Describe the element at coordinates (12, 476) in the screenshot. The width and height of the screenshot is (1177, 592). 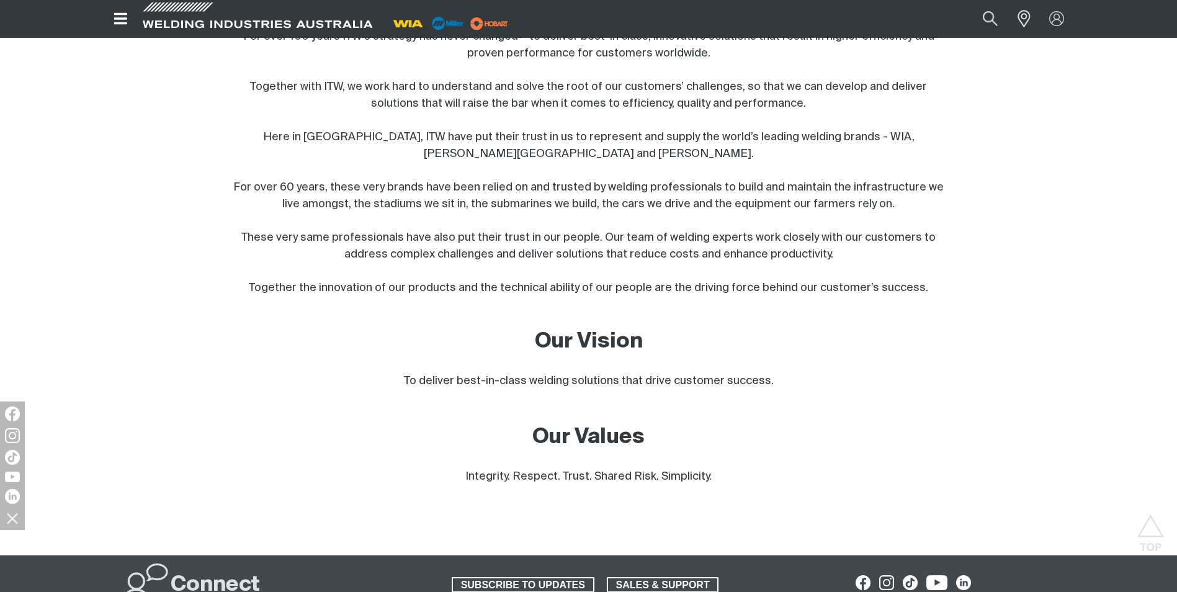
I see `img: YouTube` at that location.